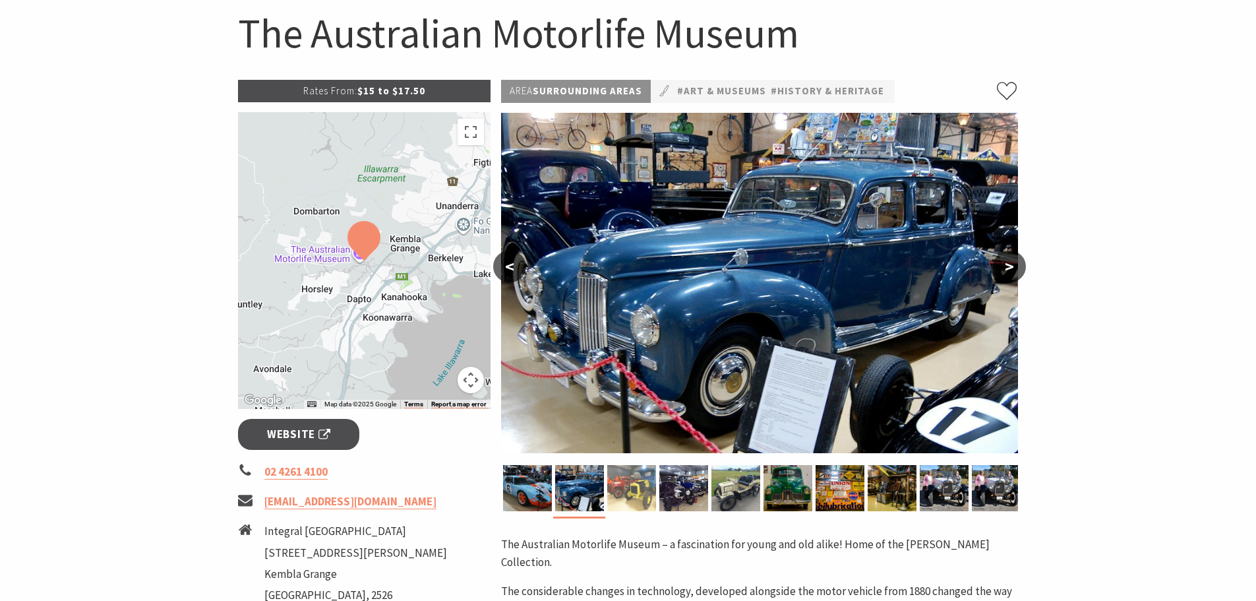  Describe the element at coordinates (299, 434) in the screenshot. I see `span: Website` at that location.